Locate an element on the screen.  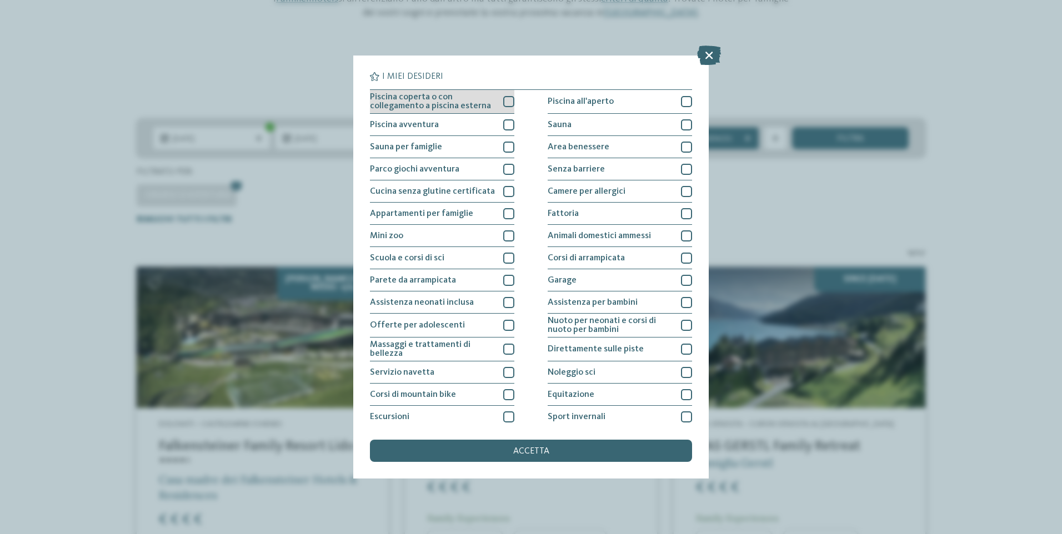
span: Corsi di arrampicata is located at coordinates (586, 258).